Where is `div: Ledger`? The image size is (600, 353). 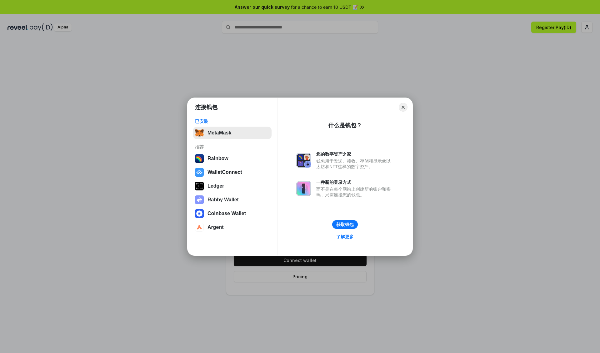
div: Ledger is located at coordinates (216, 186).